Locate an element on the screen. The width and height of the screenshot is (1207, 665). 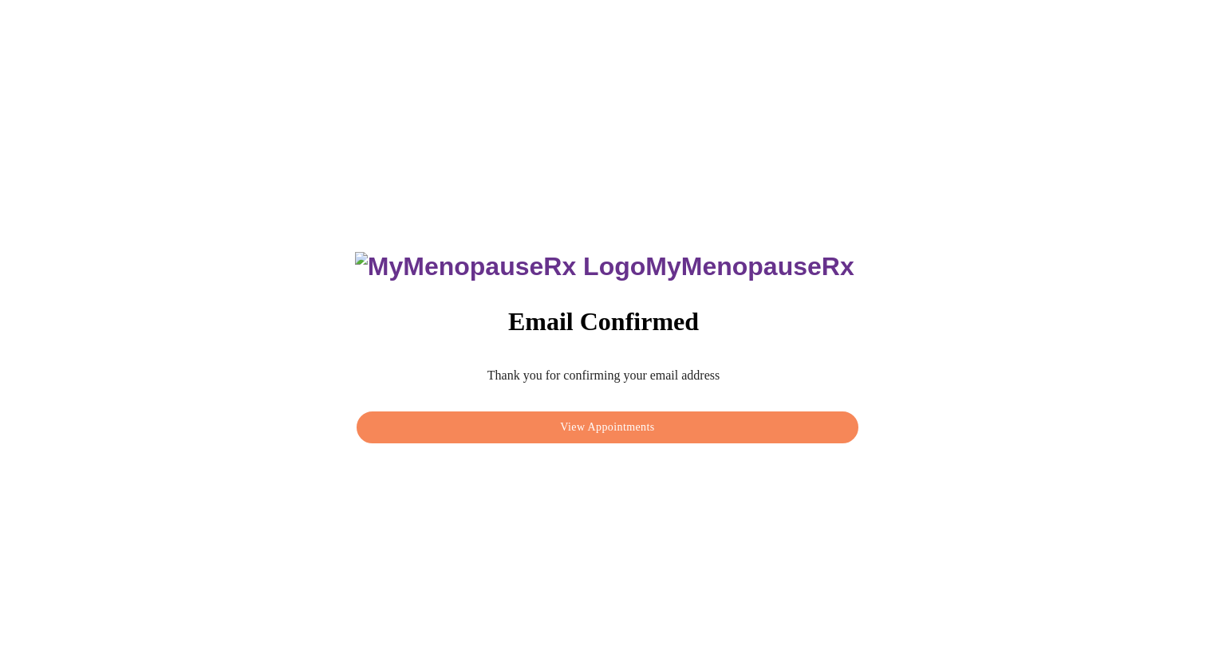
h3: MyMenopauseRx is located at coordinates (605, 266).